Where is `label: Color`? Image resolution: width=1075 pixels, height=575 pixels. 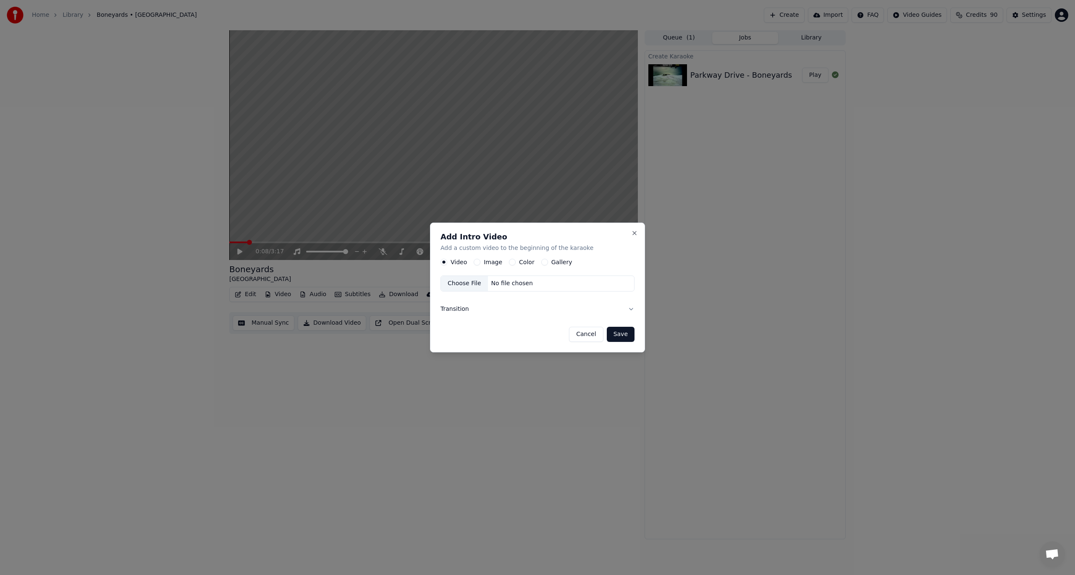
label: Color is located at coordinates (526, 262).